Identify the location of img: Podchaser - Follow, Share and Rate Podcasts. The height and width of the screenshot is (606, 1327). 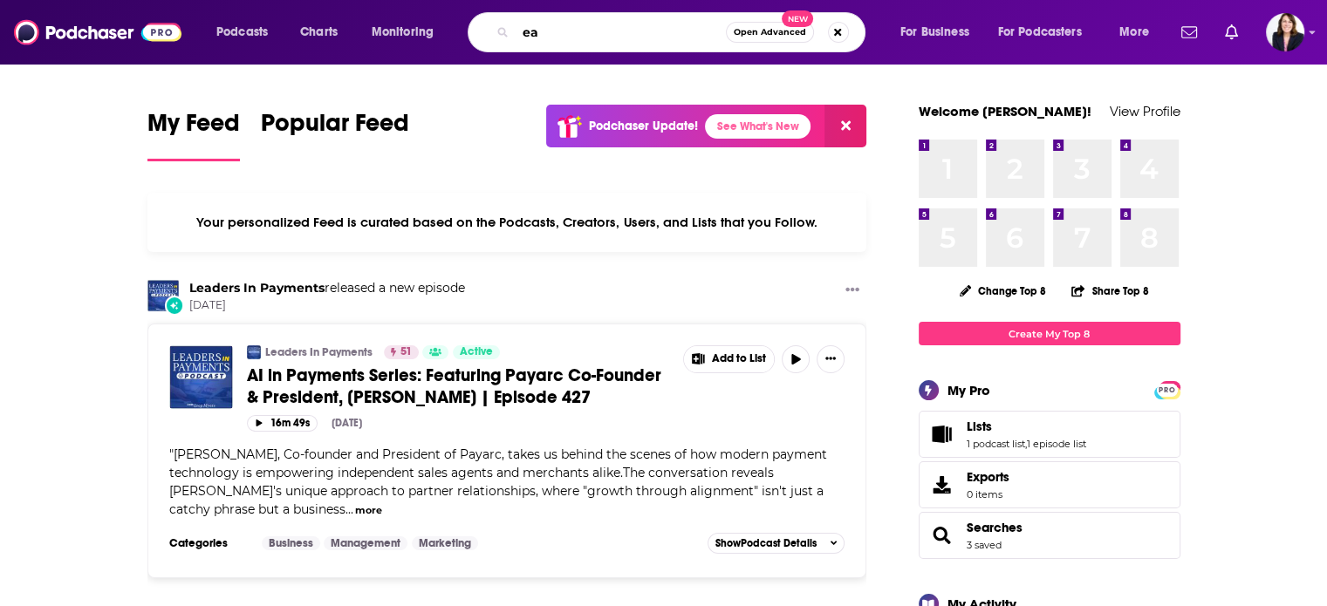
(98, 32).